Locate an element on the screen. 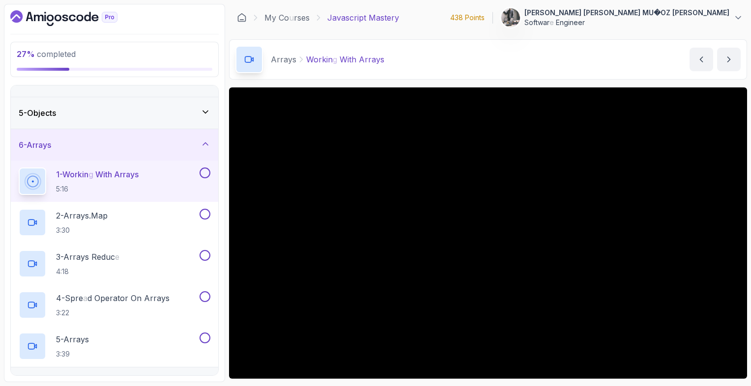 This screenshot has width=751, height=386. p: 438 is located at coordinates (467, 18).